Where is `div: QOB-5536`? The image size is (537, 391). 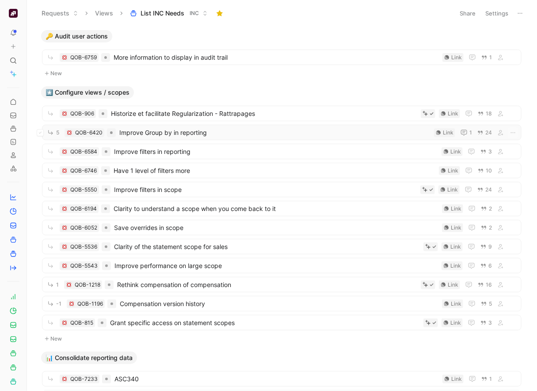
div: QOB-5536 is located at coordinates (84, 247).